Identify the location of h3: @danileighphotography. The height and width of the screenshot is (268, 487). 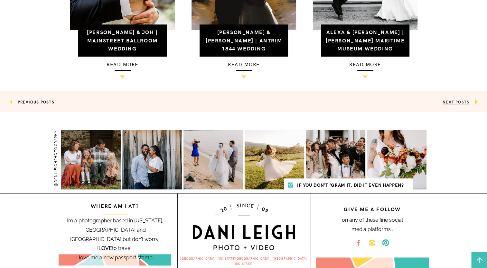
(56, 161).